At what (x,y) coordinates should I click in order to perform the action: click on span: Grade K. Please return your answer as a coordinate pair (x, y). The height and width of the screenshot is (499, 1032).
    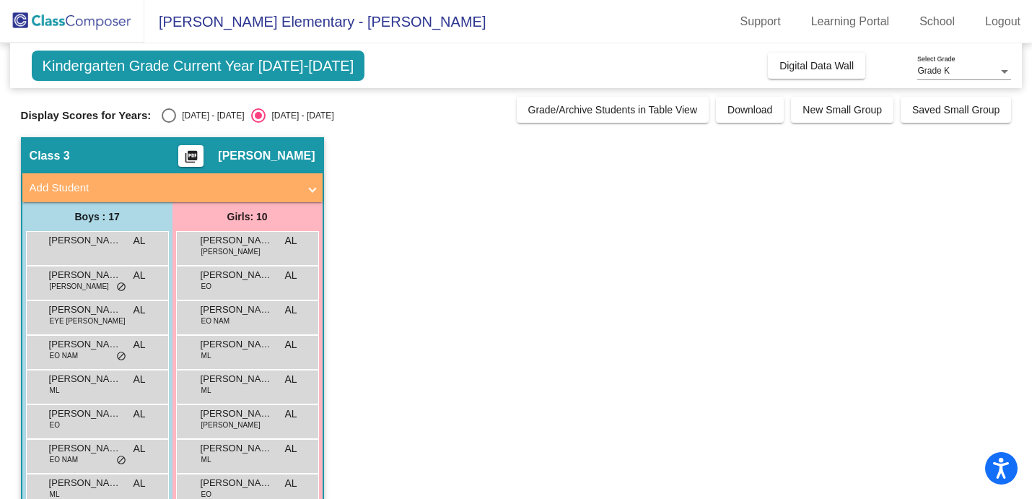
    Looking at the image, I should click on (933, 71).